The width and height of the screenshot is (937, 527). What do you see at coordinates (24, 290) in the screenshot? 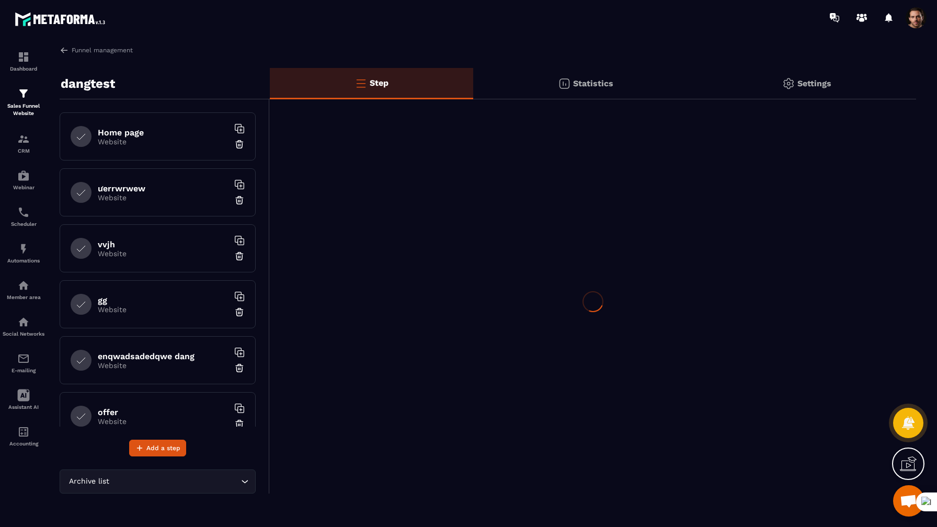
I see `a: automationsautomationsMember area` at bounding box center [24, 290].